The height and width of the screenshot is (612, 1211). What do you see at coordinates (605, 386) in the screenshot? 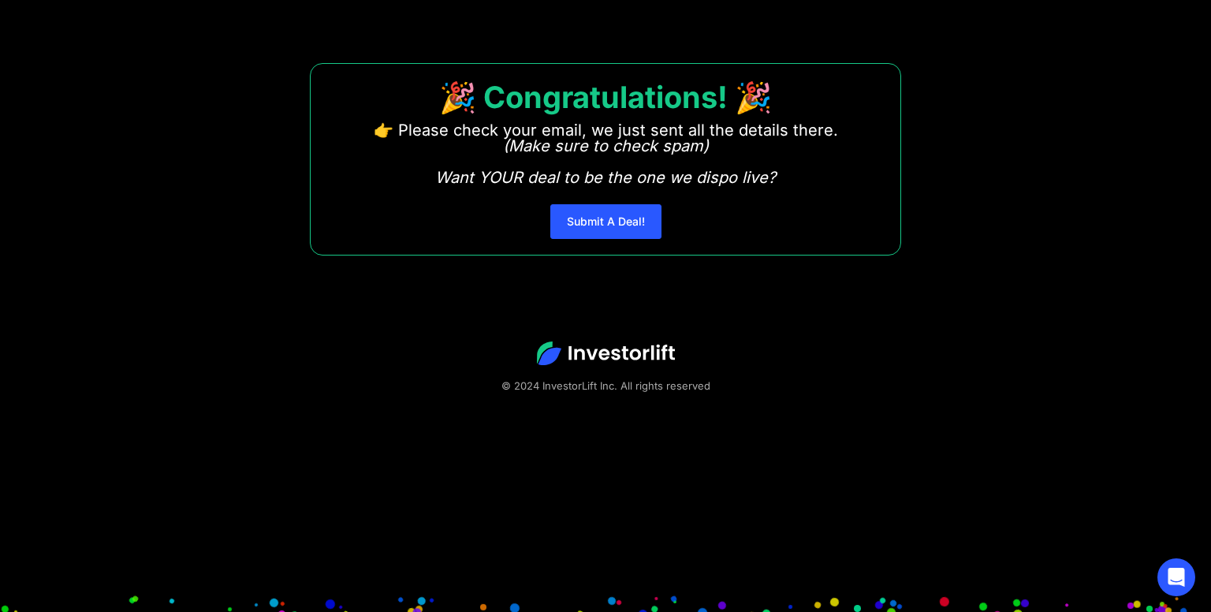
I see `div: © 2024 InvestorLift Inc. All rights reserved` at bounding box center [605, 386].